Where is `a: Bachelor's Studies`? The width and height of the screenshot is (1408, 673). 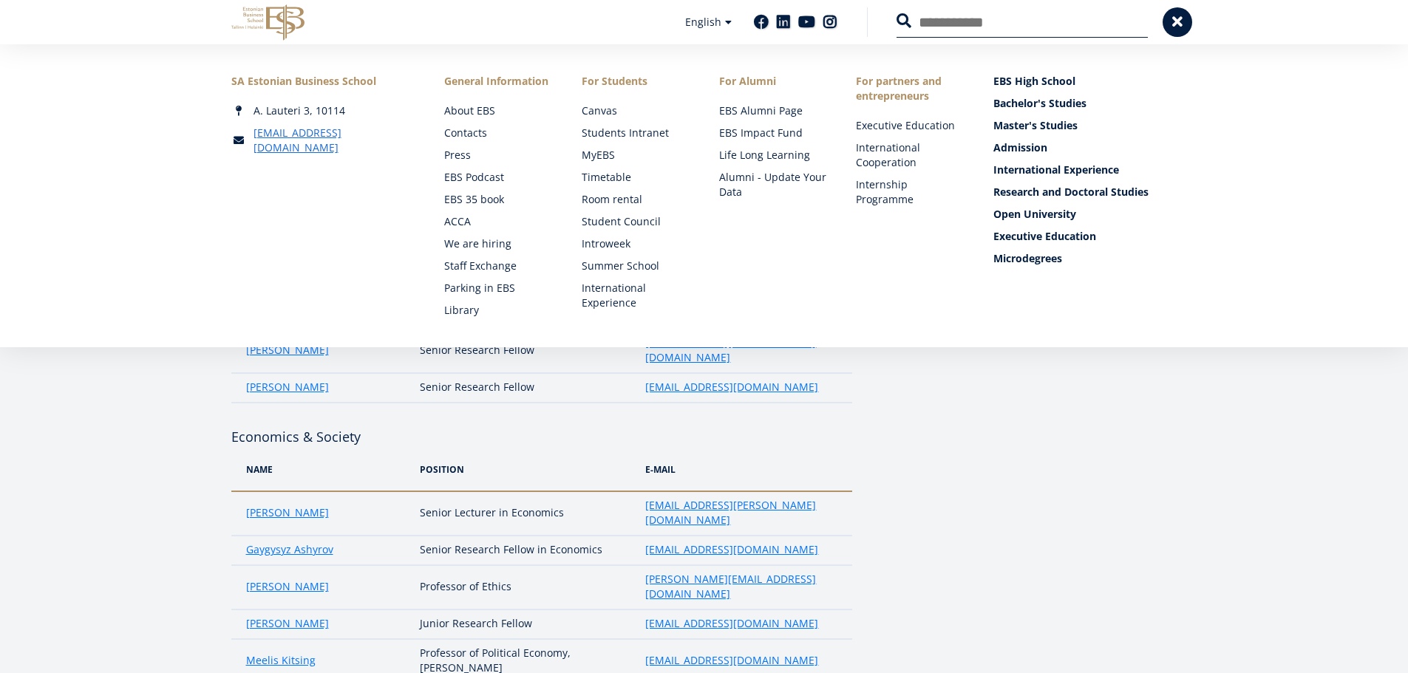 a: Bachelor's Studies is located at coordinates (1085, 103).